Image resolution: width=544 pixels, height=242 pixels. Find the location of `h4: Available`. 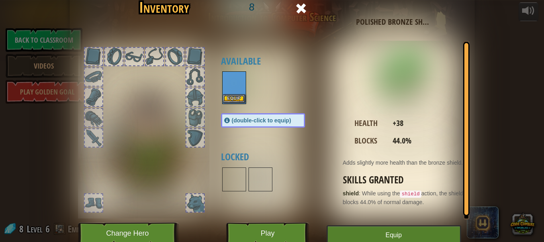

h4: Available is located at coordinates (271, 61).